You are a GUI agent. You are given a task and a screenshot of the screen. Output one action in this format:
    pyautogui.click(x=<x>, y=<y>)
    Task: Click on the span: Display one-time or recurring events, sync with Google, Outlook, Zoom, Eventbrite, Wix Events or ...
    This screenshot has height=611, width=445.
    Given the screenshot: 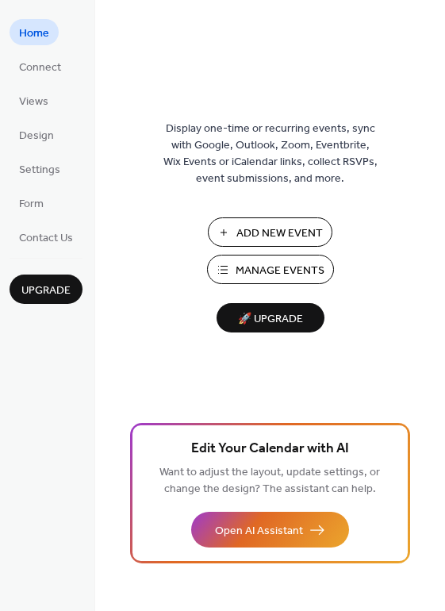 What is the action you would take?
    pyautogui.click(x=271, y=154)
    